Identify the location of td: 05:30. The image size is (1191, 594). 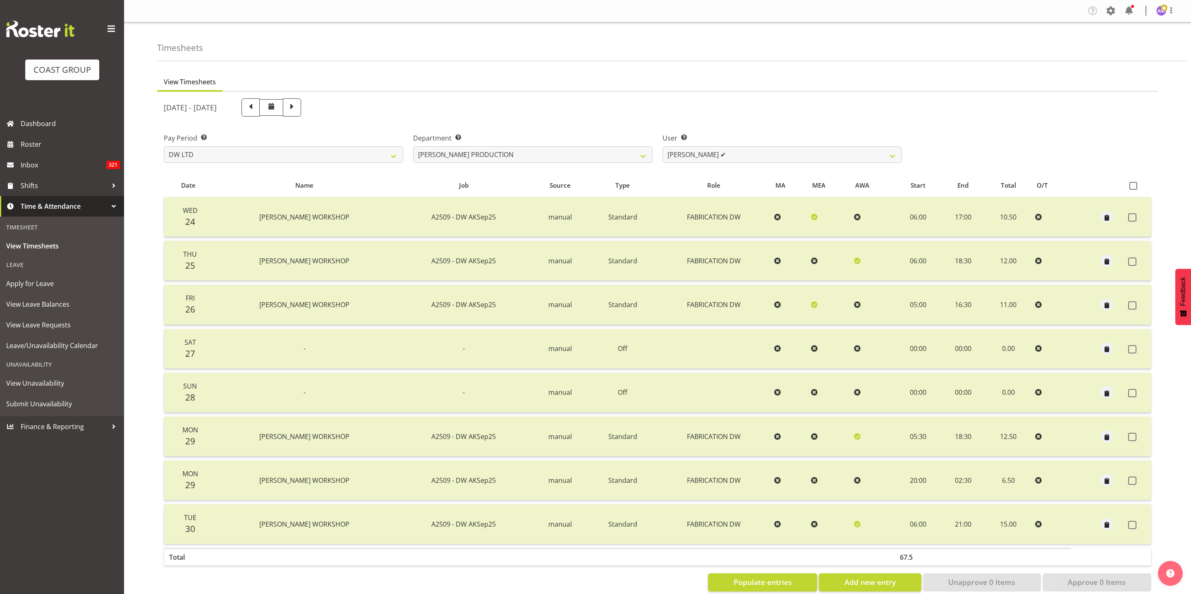
(918, 437).